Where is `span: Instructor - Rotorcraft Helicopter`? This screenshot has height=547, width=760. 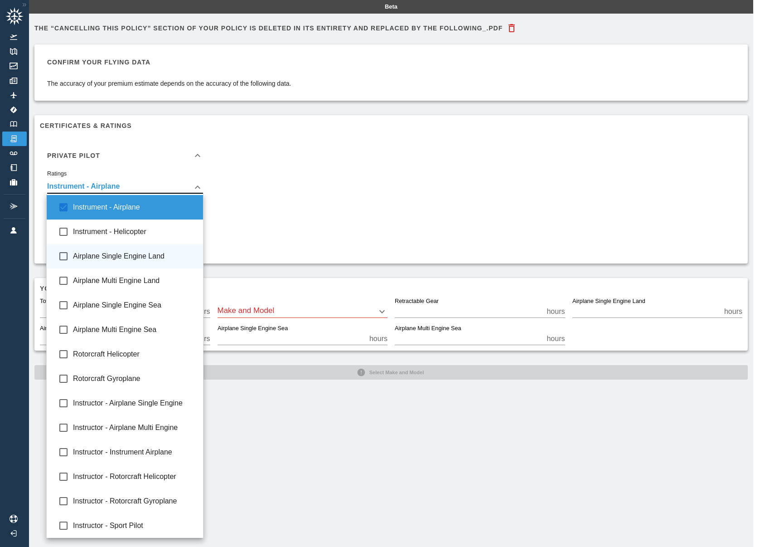 span: Instructor - Rotorcraft Helicopter is located at coordinates (134, 477).